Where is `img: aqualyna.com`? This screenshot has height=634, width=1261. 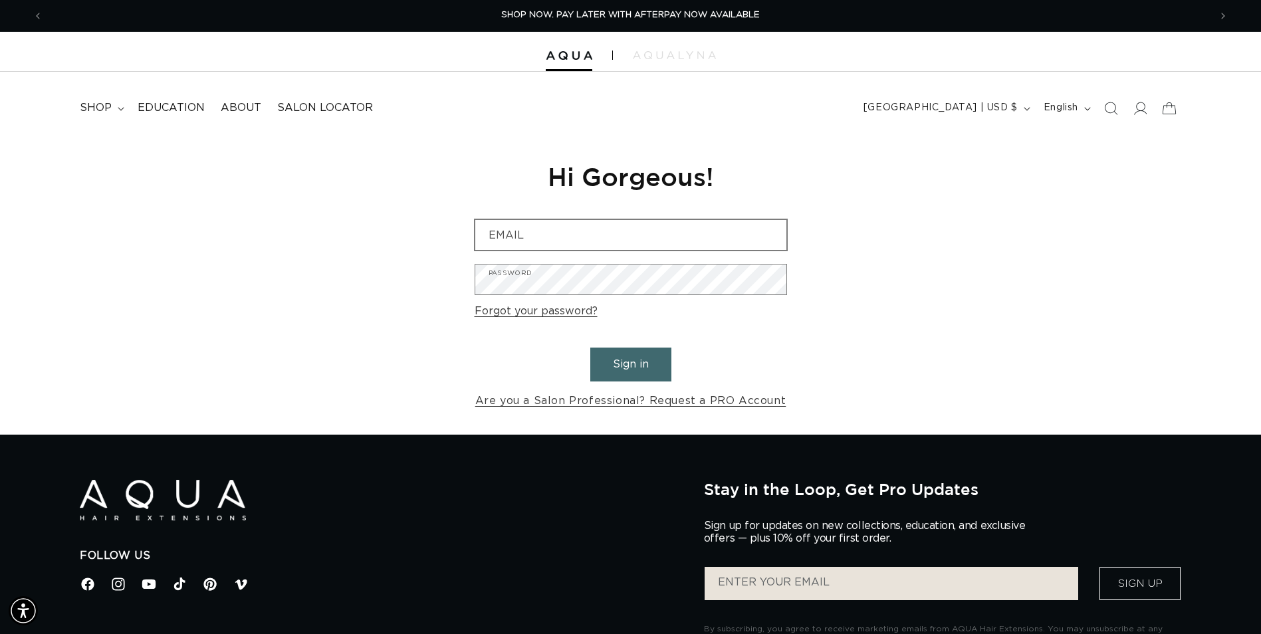
img: aqualyna.com is located at coordinates (674, 55).